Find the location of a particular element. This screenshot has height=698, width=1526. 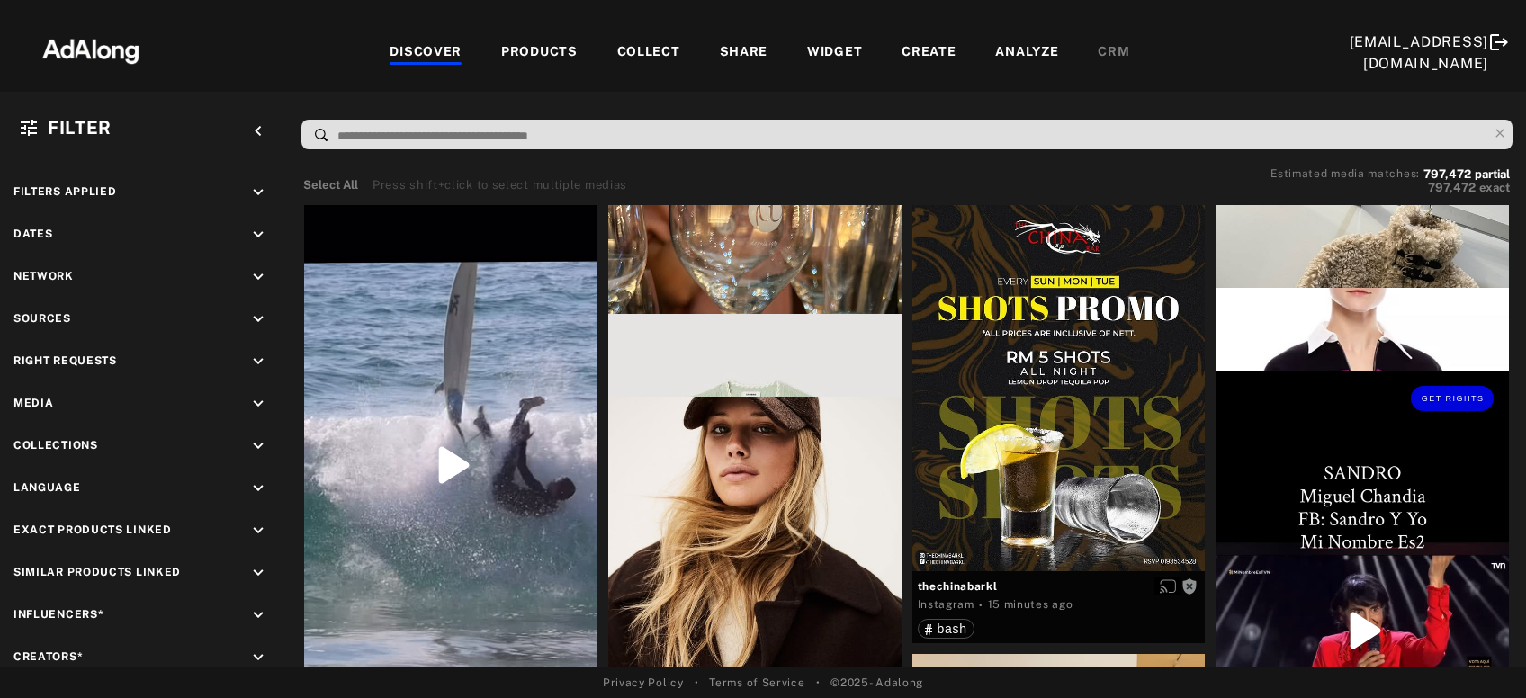

div: WIDGET is located at coordinates (834, 53).